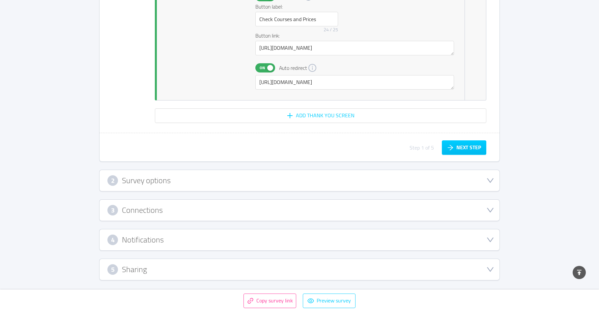 The height and width of the screenshot is (312, 599). Describe the element at coordinates (146, 181) in the screenshot. I see `h3: Survey options` at that location.